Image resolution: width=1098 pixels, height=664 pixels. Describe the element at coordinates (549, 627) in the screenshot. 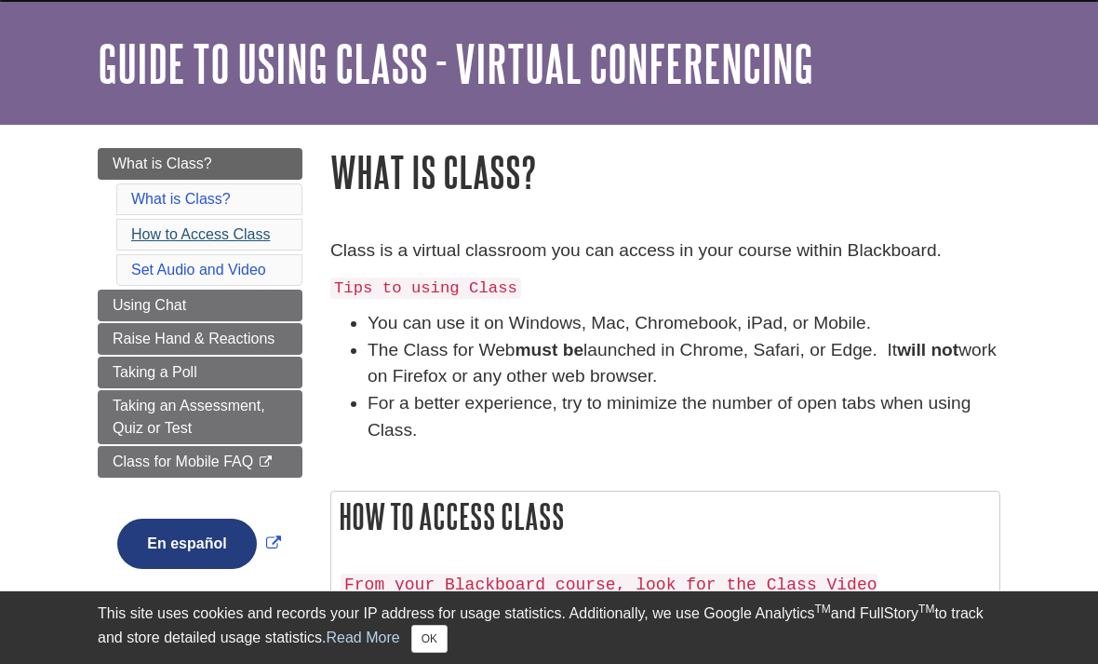

I see `div: This site uses cookies and records your IP address for usage statistics. Additionally, we use Goo...` at that location.